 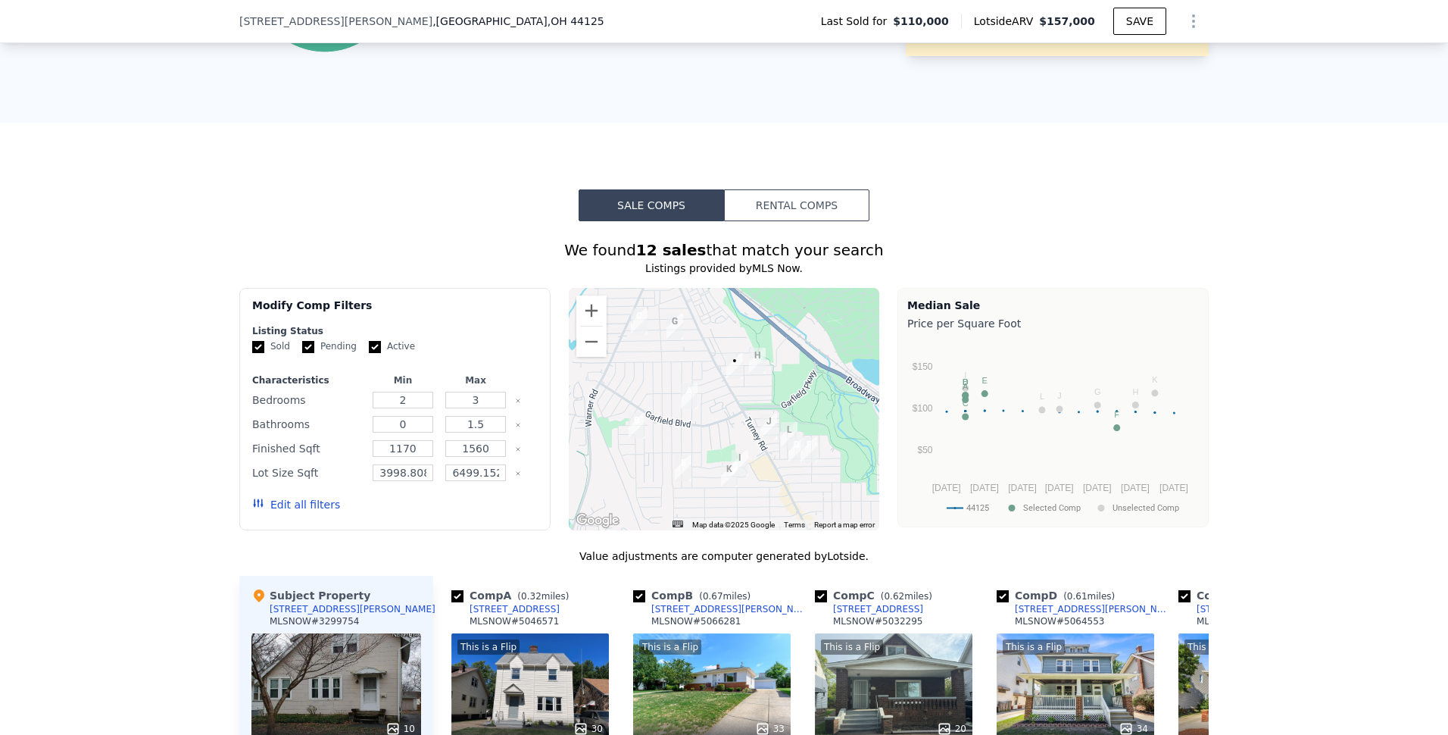 I want to click on div: 10800 Langton Ave, so click(x=797, y=450).